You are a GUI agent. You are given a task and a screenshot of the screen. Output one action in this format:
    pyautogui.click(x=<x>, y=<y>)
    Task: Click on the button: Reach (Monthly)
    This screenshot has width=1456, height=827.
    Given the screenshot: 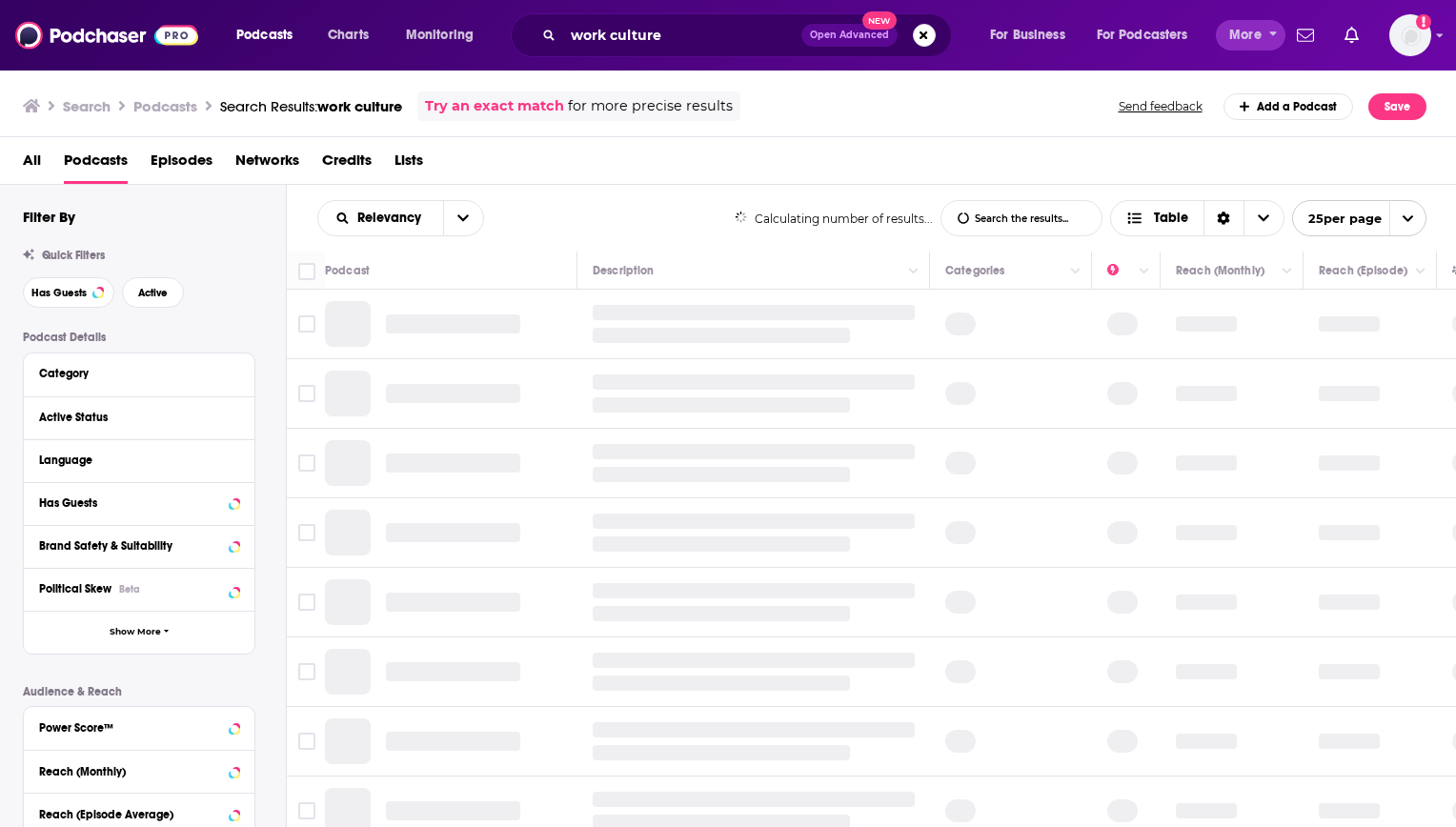 What is the action you would take?
    pyautogui.click(x=139, y=770)
    